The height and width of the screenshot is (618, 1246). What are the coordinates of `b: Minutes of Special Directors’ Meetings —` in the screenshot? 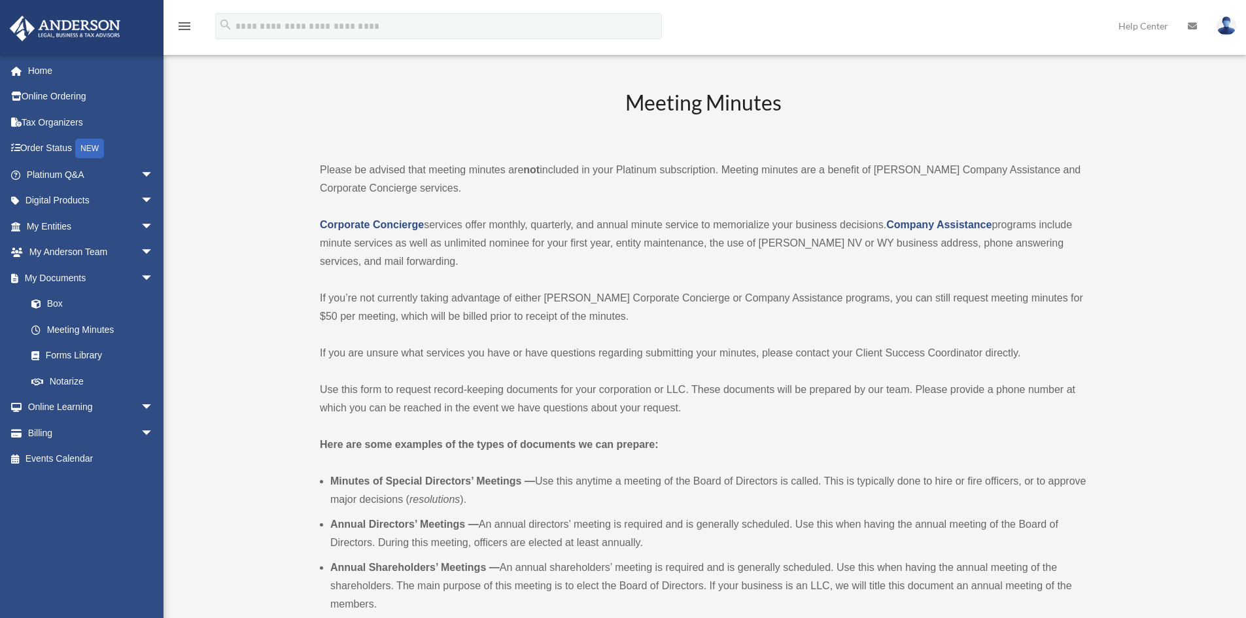 It's located at (432, 481).